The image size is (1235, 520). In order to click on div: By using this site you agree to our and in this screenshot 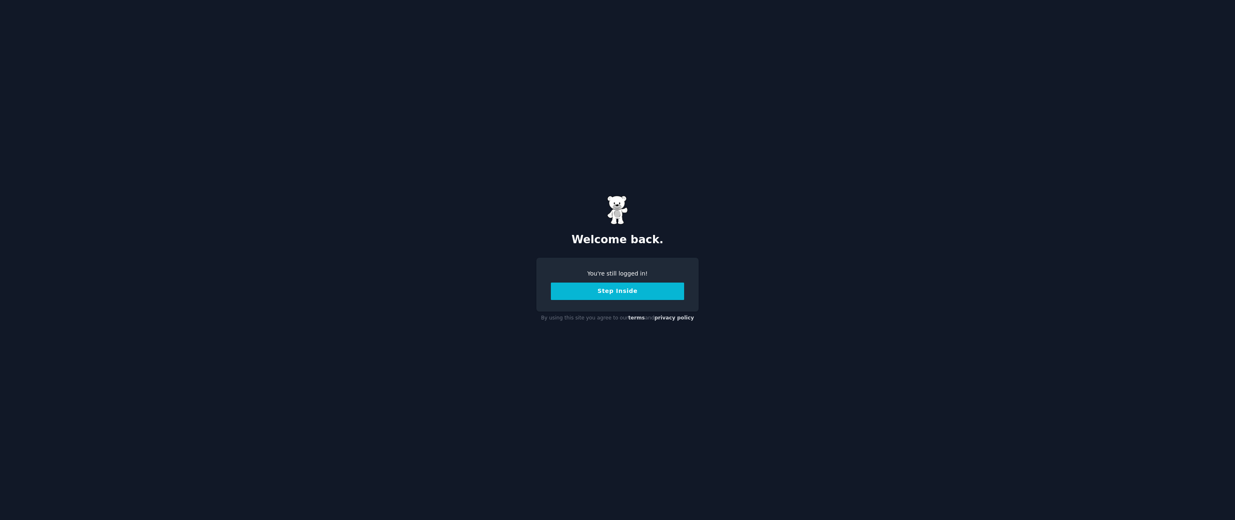, I will do `click(618, 318)`.